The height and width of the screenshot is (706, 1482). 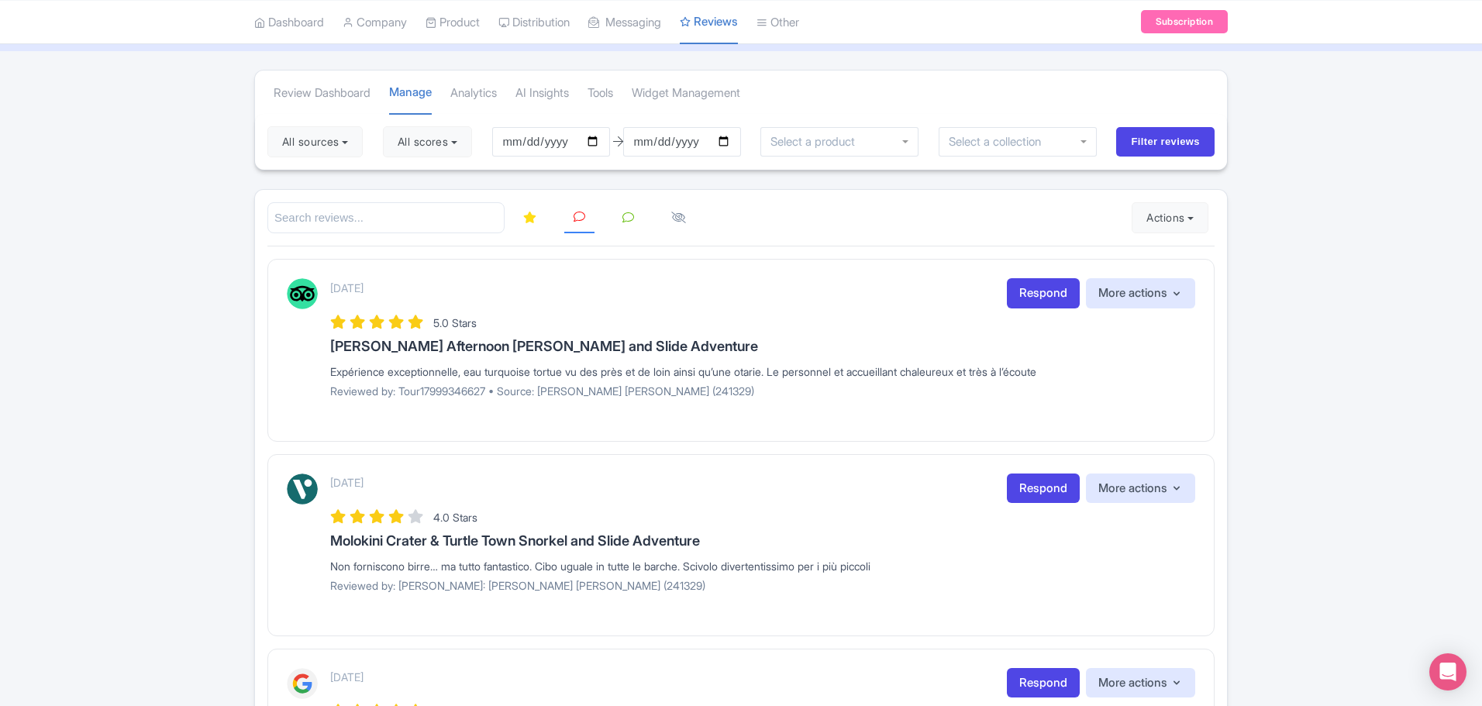 I want to click on a: Dashboard, so click(x=289, y=22).